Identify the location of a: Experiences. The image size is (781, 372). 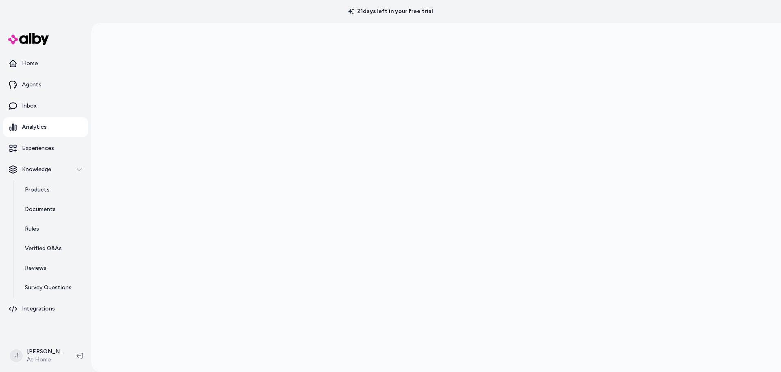
(46, 148).